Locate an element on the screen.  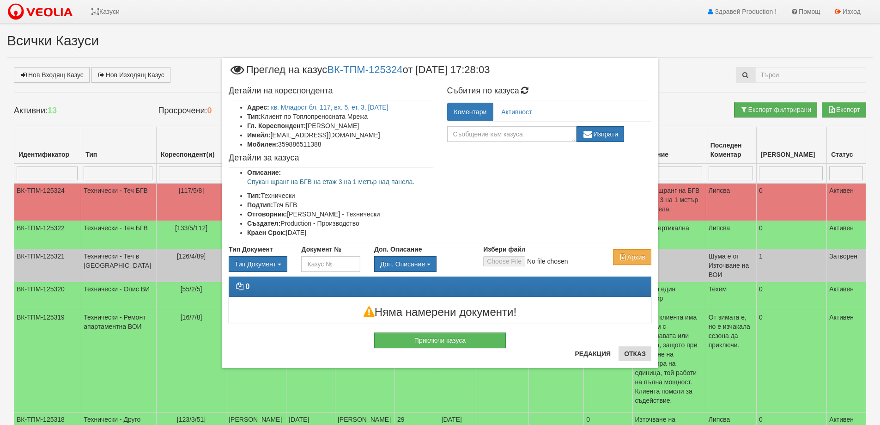
label: Избери файл is located at coordinates (505, 249).